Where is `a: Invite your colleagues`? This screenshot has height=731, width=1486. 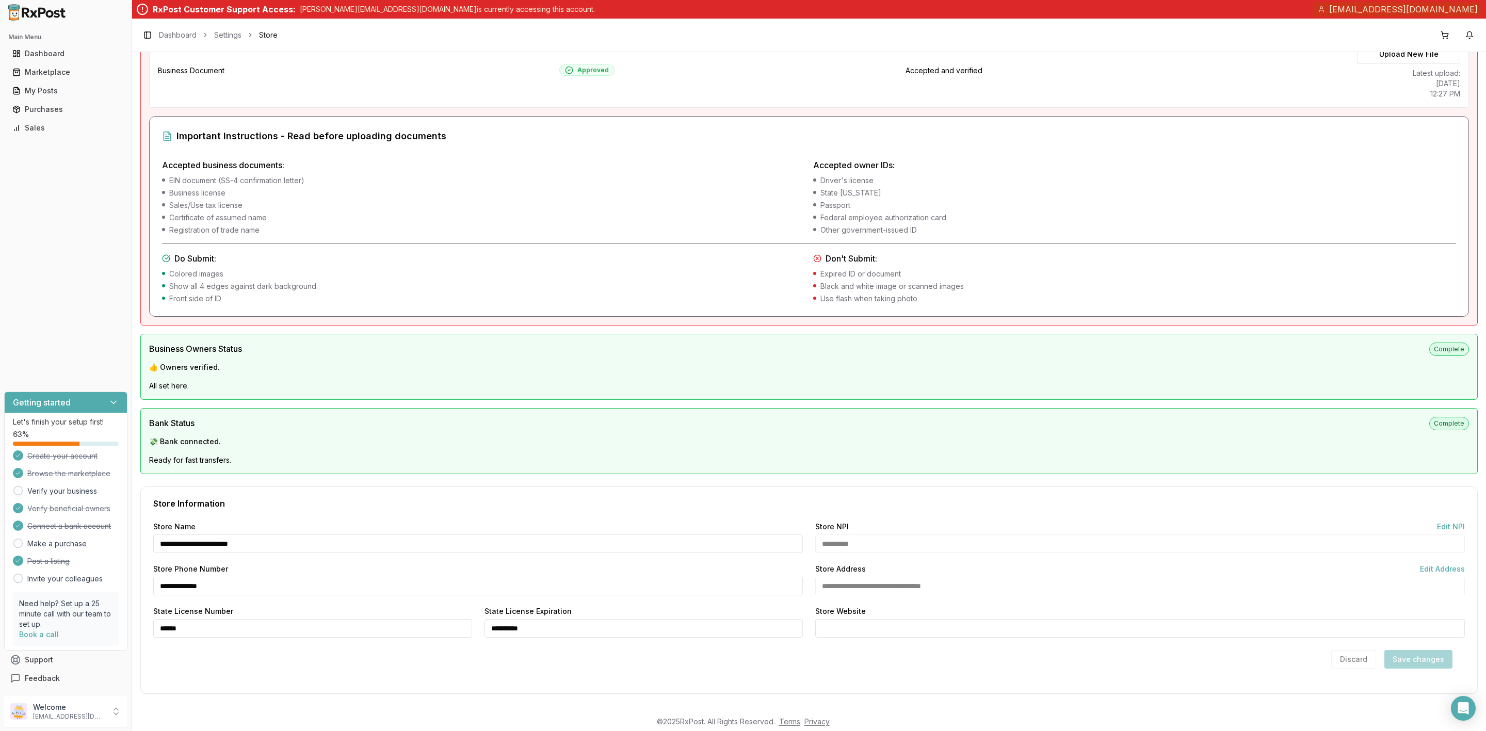 a: Invite your colleagues is located at coordinates (65, 579).